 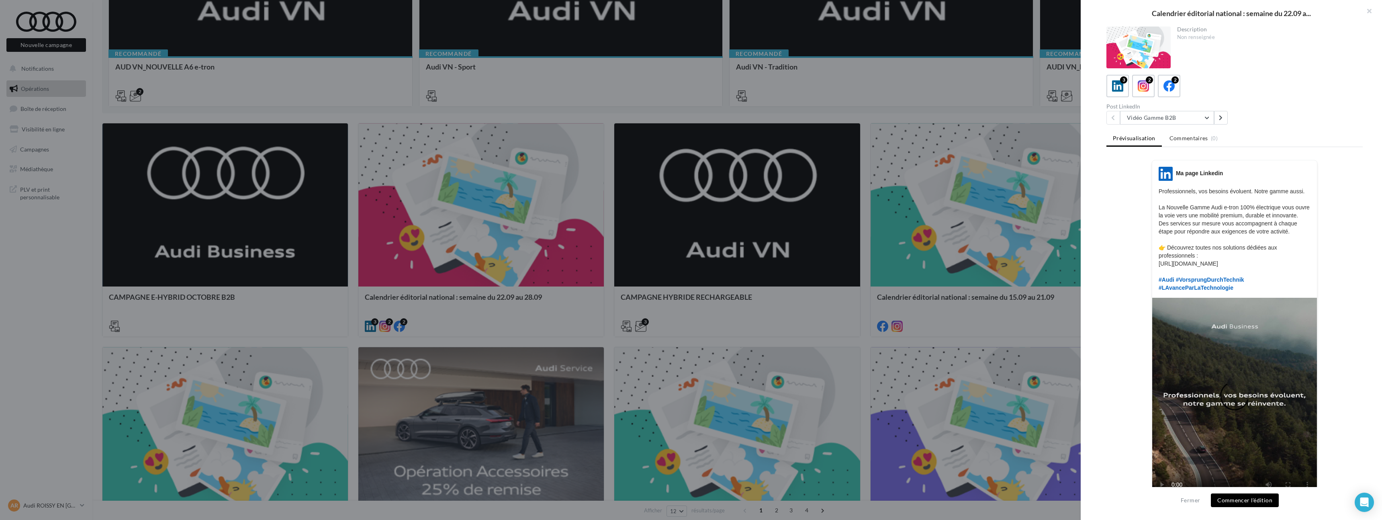 What do you see at coordinates (1365, 502) in the screenshot?
I see `div: Open Intercom Messenger` at bounding box center [1365, 502].